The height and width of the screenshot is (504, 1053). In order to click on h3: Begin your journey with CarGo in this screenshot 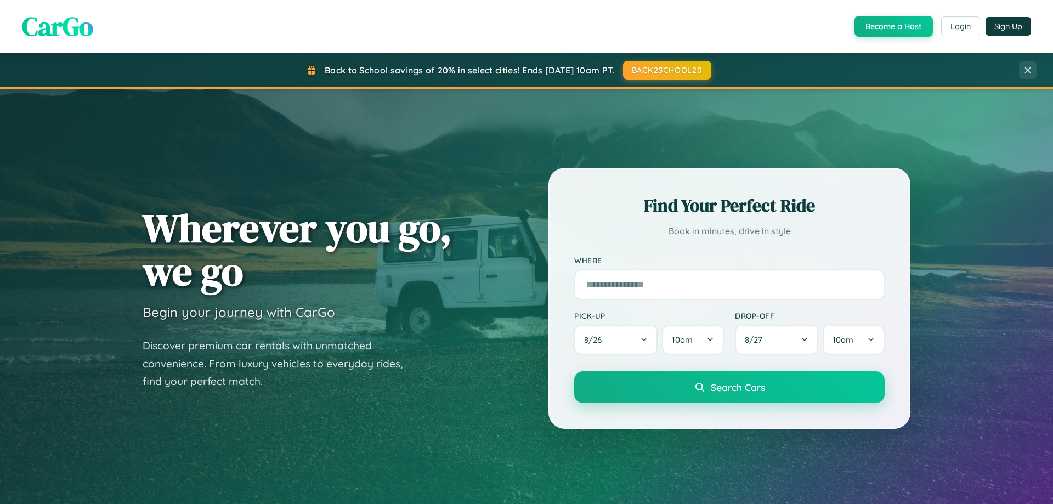, I will do `click(239, 312)`.